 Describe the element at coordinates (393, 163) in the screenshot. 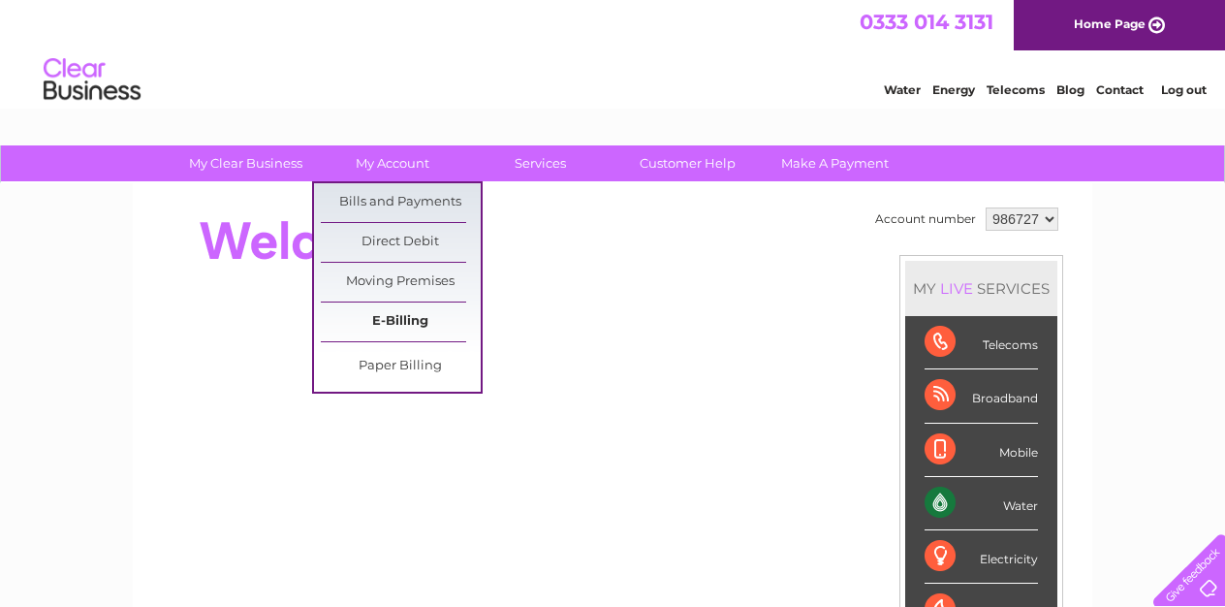

I see `a: My Account` at that location.